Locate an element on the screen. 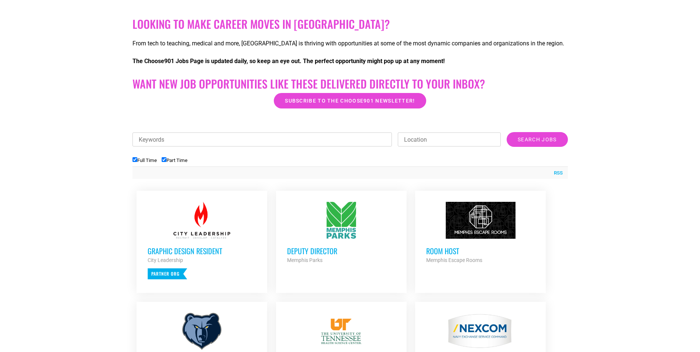 The image size is (700, 352). h3: Room Host is located at coordinates (481, 251).